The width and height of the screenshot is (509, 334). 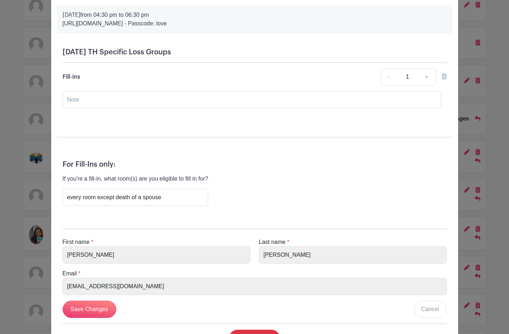 What do you see at coordinates (70, 274) in the screenshot?
I see `label: Email` at bounding box center [70, 274].